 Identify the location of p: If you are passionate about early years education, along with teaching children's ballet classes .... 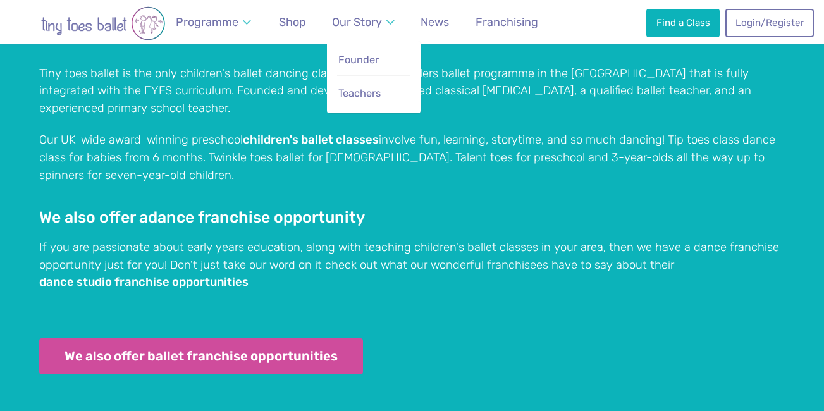
(412, 265).